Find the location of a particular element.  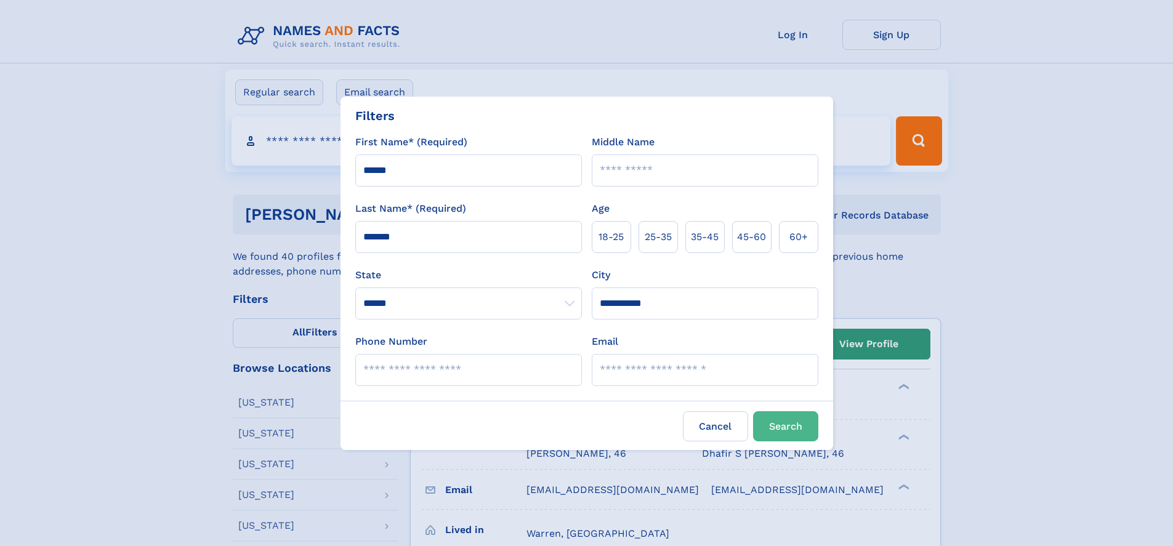

button: Search is located at coordinates (786, 426).